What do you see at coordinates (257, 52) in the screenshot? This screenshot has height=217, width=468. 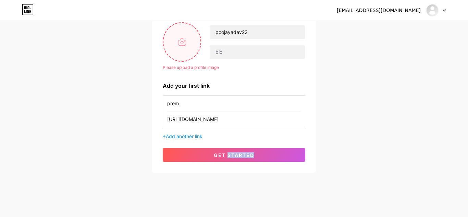 I see `input: bio` at bounding box center [257, 52].